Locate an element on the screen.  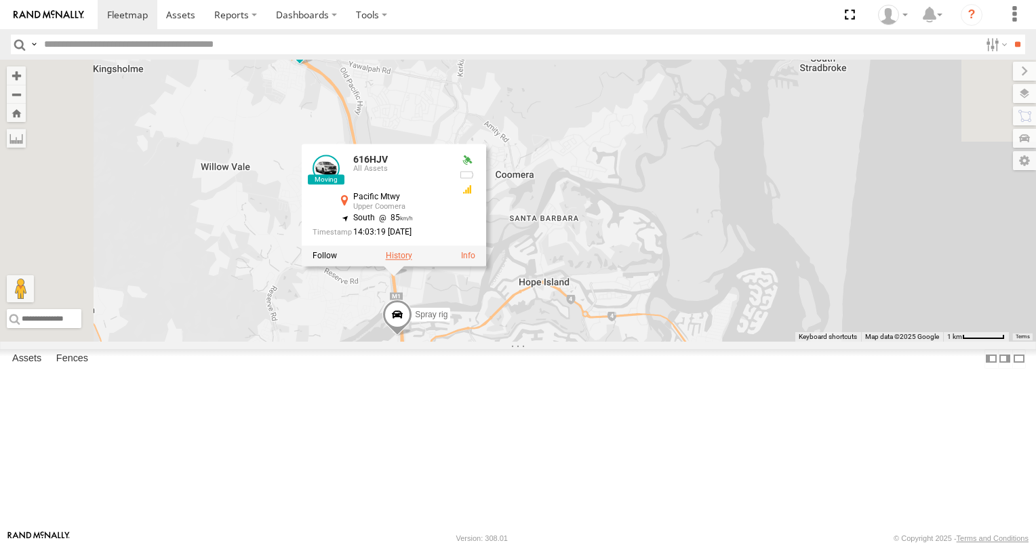
label: Dock Summary Table to the Left is located at coordinates (991, 359).